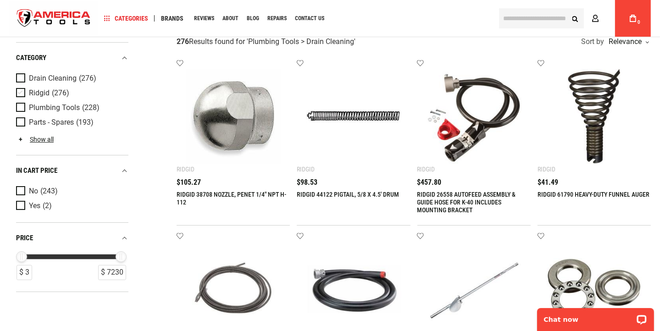  I want to click on a: Brands, so click(172, 18).